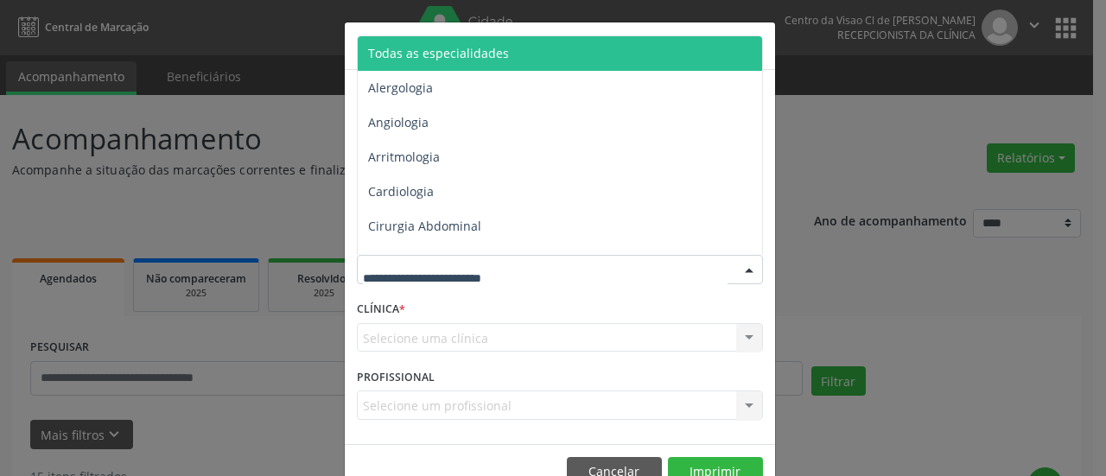  What do you see at coordinates (455, 46) in the screenshot?
I see `h5: Relatório de agendamentos` at bounding box center [455, 46].